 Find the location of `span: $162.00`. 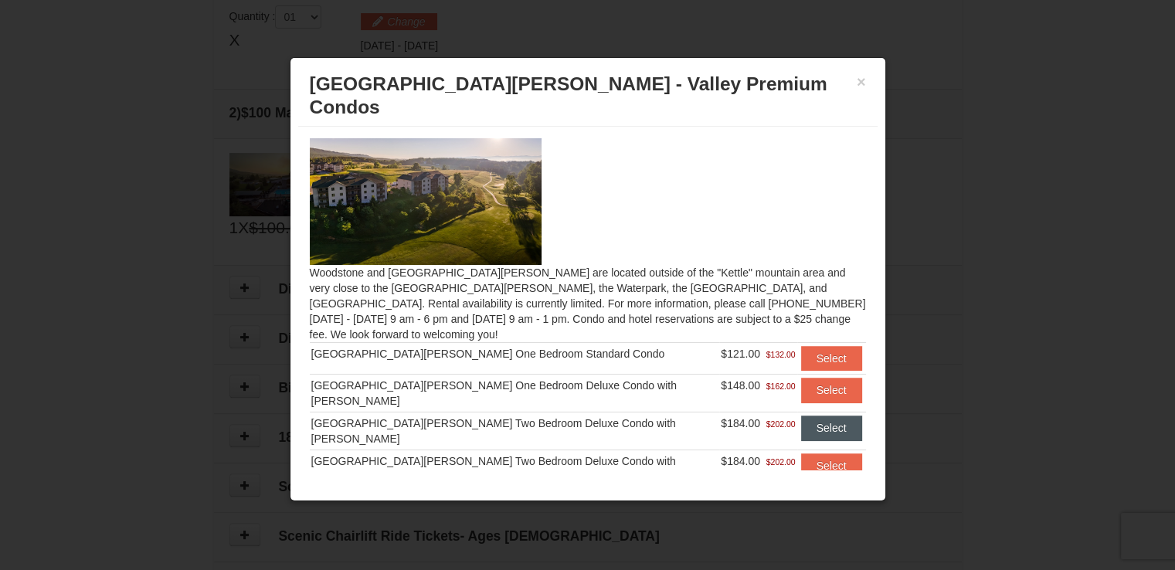

span: $162.00 is located at coordinates (781, 386).